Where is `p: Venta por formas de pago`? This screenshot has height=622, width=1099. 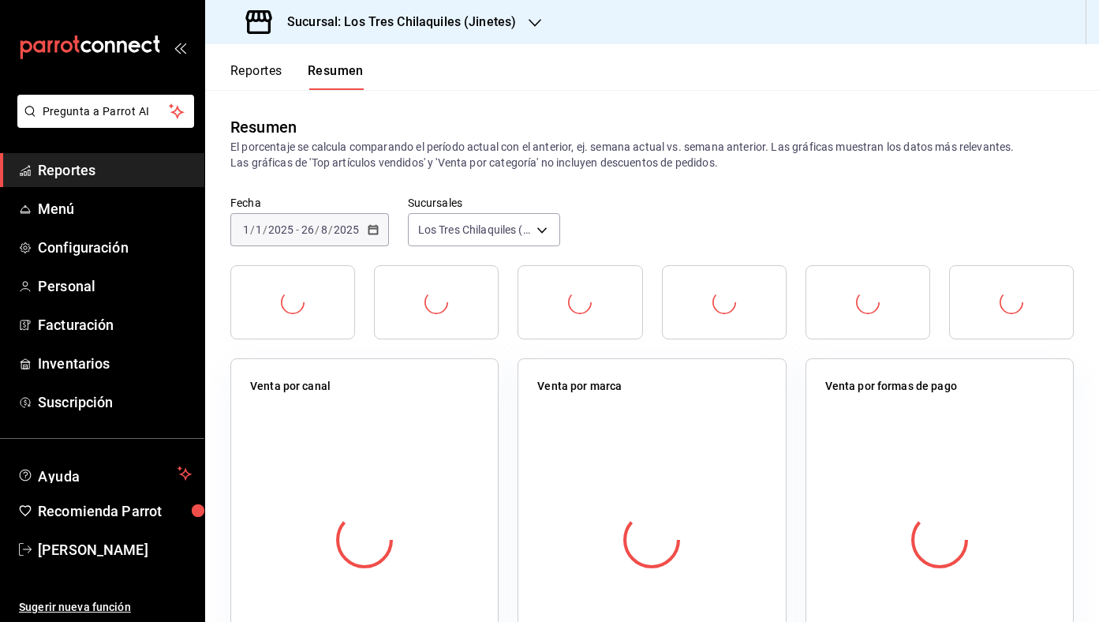 p: Venta por formas de pago is located at coordinates (891, 386).